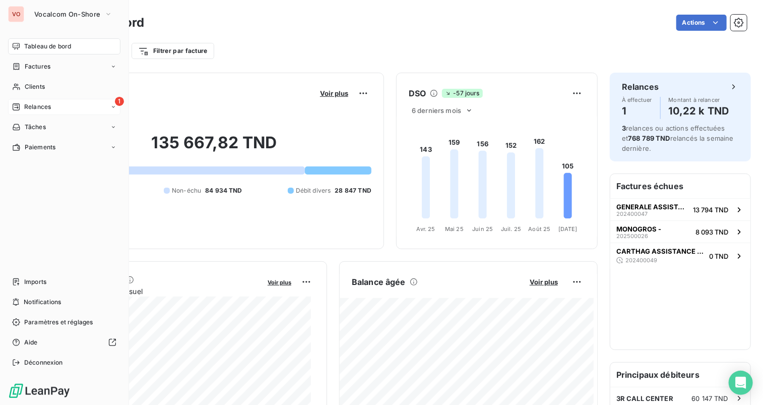 This screenshot has width=763, height=405. Describe the element at coordinates (712, 232) in the screenshot. I see `span: 8 093 TND` at that location.